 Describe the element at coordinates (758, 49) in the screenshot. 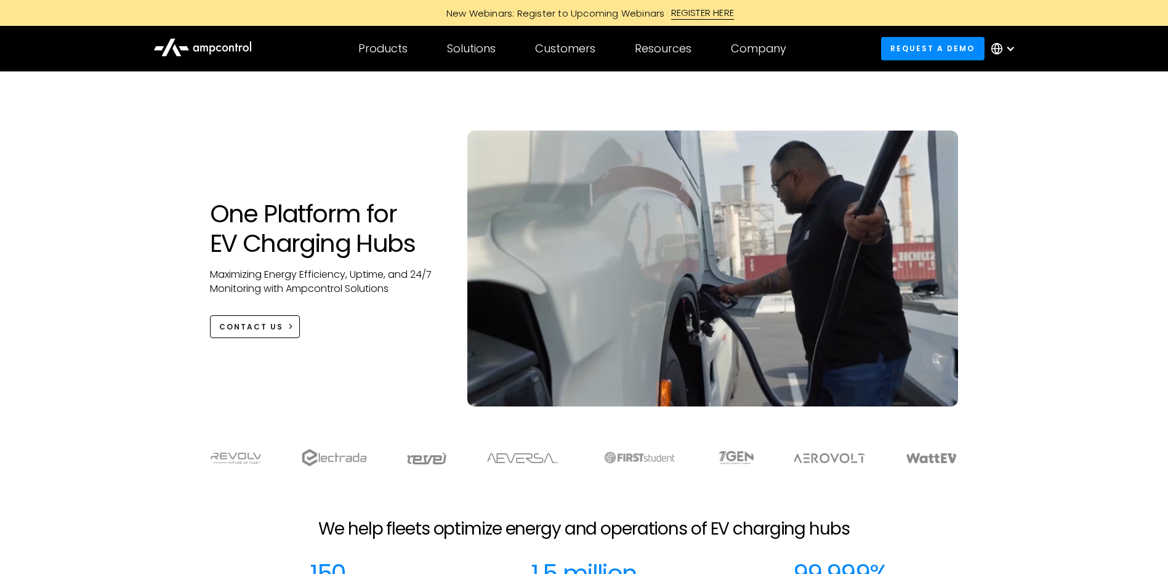

I see `div: Company` at that location.